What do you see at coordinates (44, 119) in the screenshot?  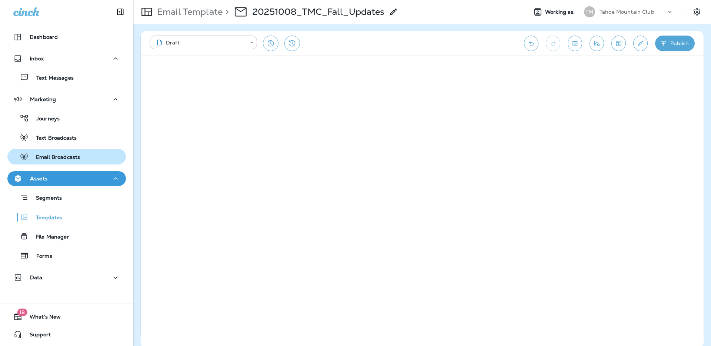 I see `p: Journeys` at bounding box center [44, 119].